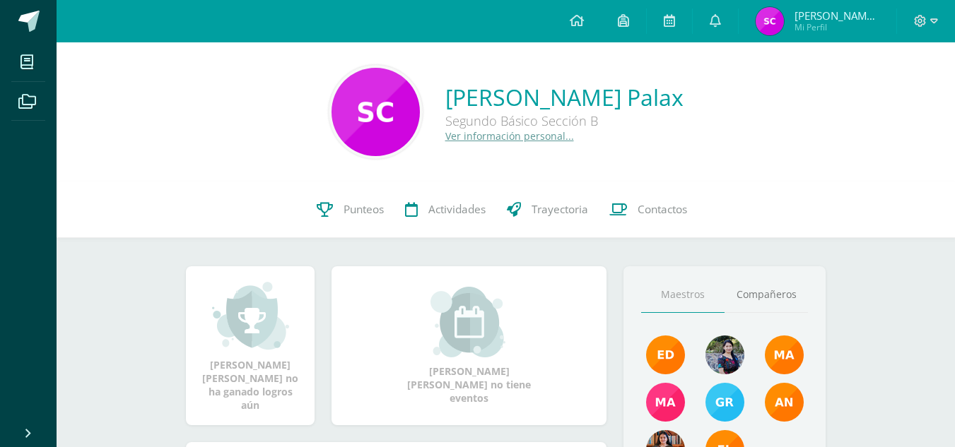  Describe the element at coordinates (350, 210) in the screenshot. I see `a: Punteos` at that location.